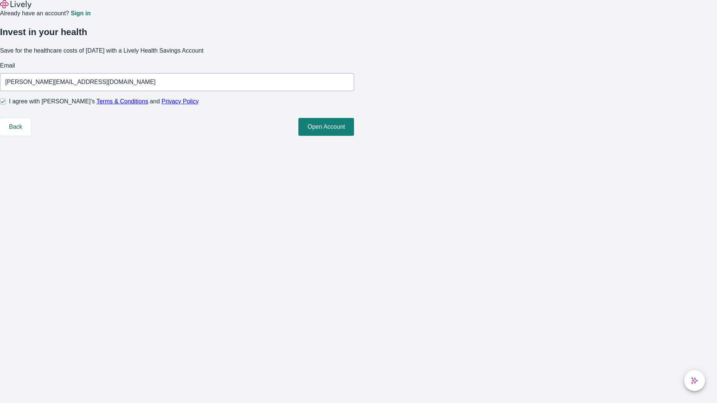  What do you see at coordinates (695, 381) in the screenshot?
I see `button: chat` at bounding box center [695, 381].